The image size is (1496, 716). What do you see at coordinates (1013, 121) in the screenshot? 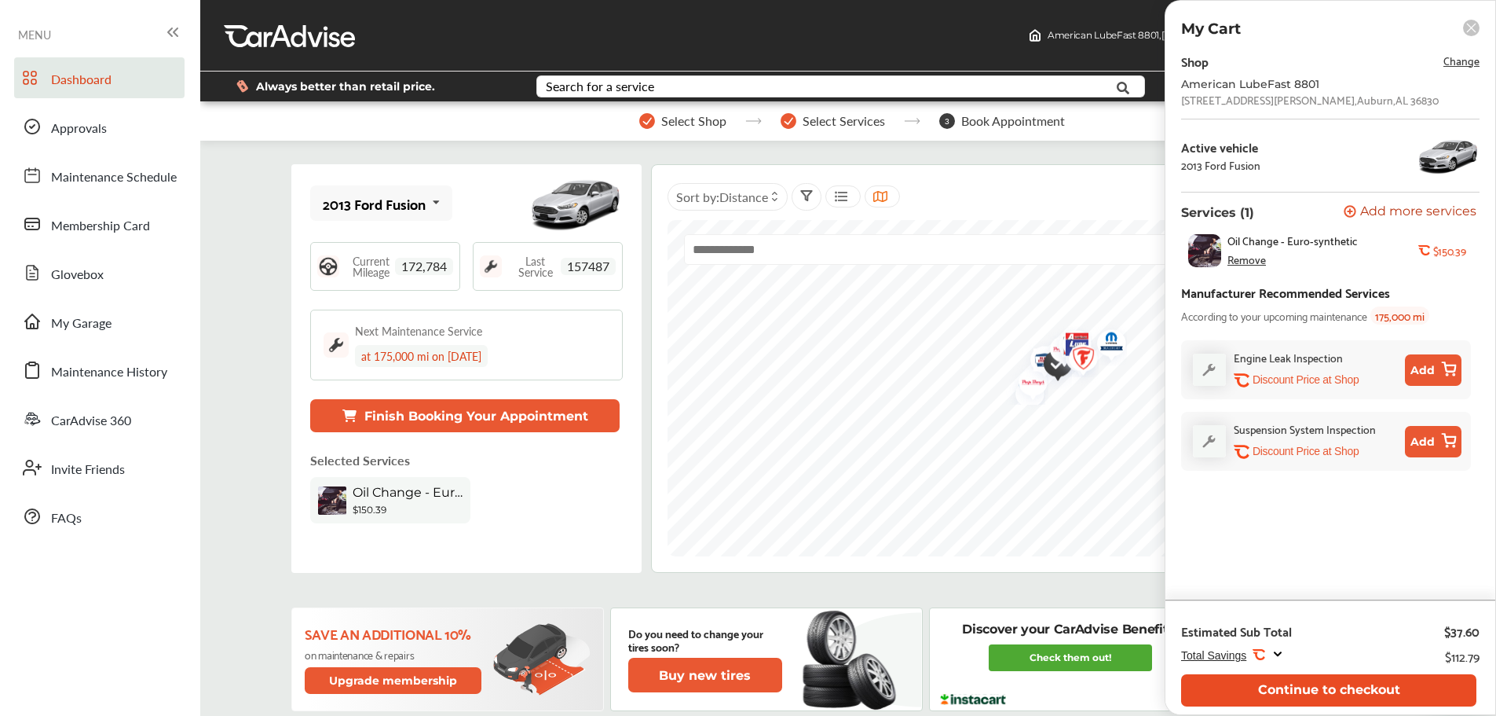
I see `span: Book Appointment` at bounding box center [1013, 121].